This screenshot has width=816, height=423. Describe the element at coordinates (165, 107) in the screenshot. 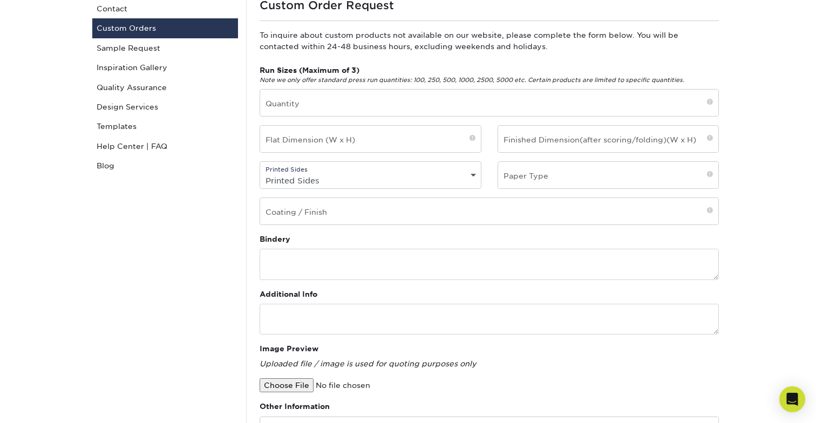

I see `a: Design Services` at that location.